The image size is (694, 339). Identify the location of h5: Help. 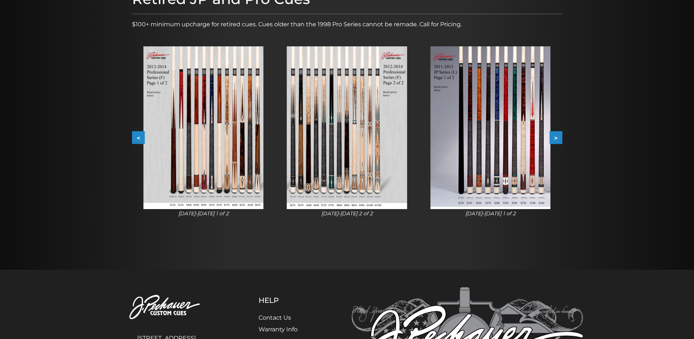
(287, 300).